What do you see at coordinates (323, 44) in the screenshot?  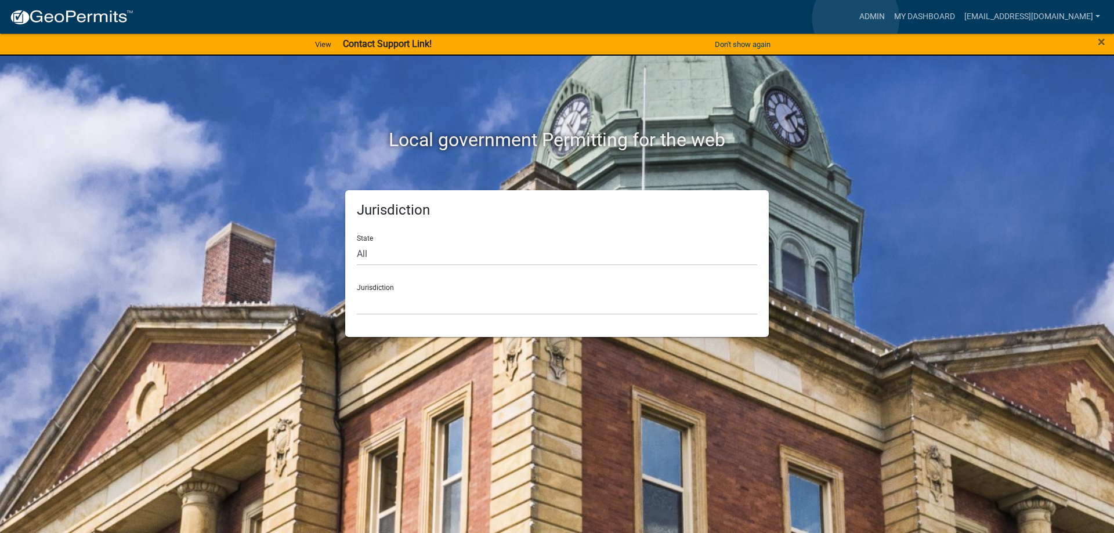 I see `a: View` at bounding box center [323, 44].